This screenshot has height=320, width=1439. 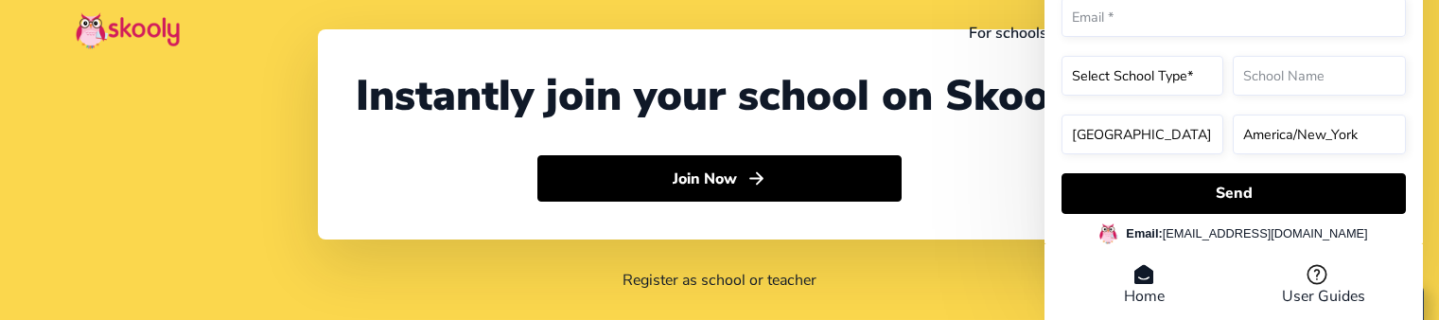 I want to click on a: For schools, so click(x=1008, y=33).